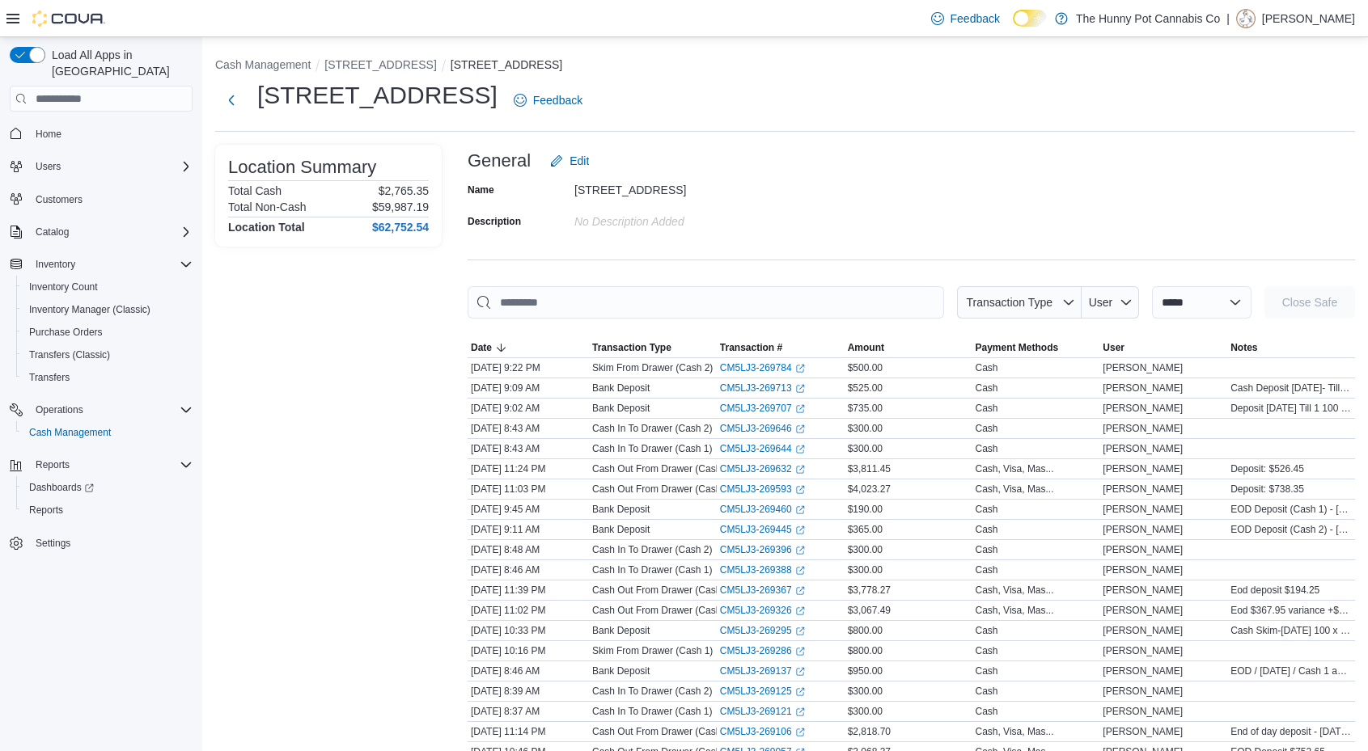  Describe the element at coordinates (751, 348) in the screenshot. I see `span: Transaction #` at that location.